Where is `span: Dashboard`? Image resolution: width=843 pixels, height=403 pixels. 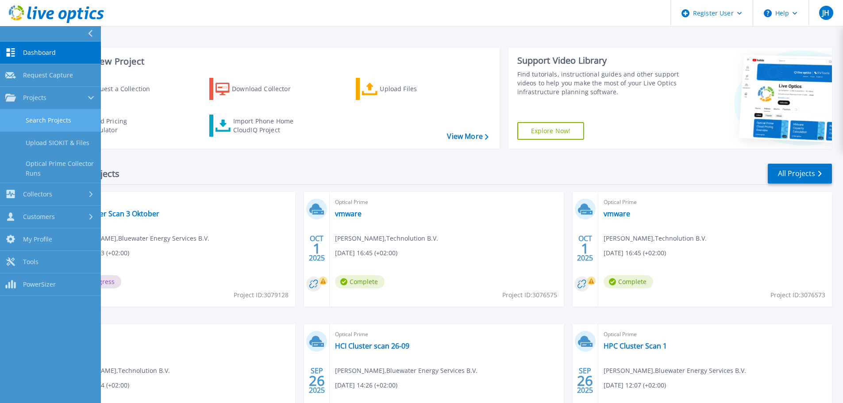
span: Dashboard is located at coordinates (39, 53).